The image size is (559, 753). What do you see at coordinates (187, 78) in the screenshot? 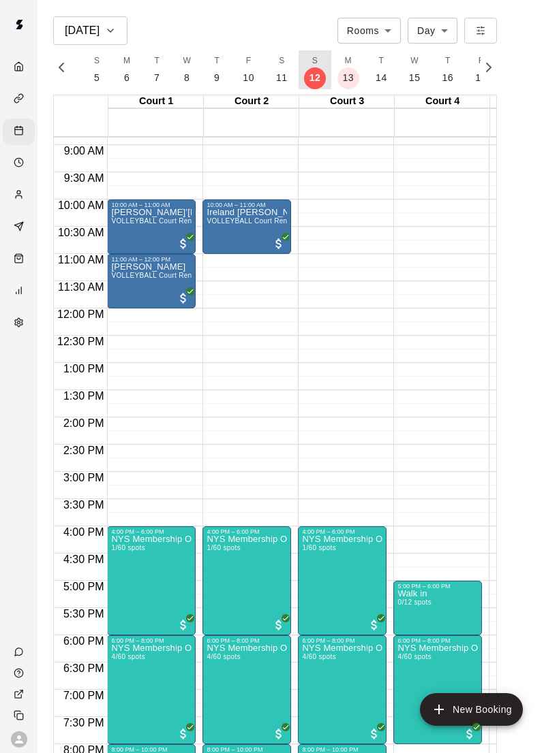
I see `p: 8` at bounding box center [187, 78].